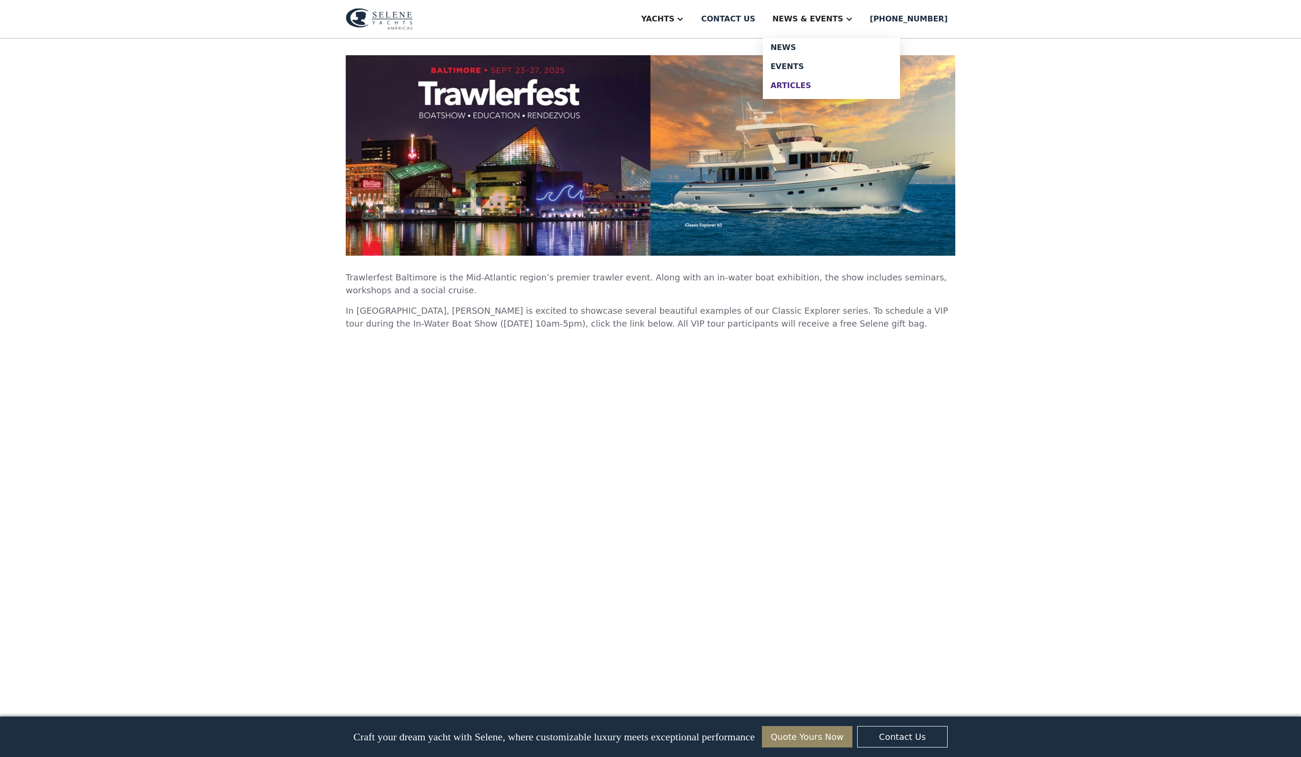 This screenshot has height=757, width=1301. What do you see at coordinates (658, 19) in the screenshot?
I see `div: Yachts` at bounding box center [658, 19].